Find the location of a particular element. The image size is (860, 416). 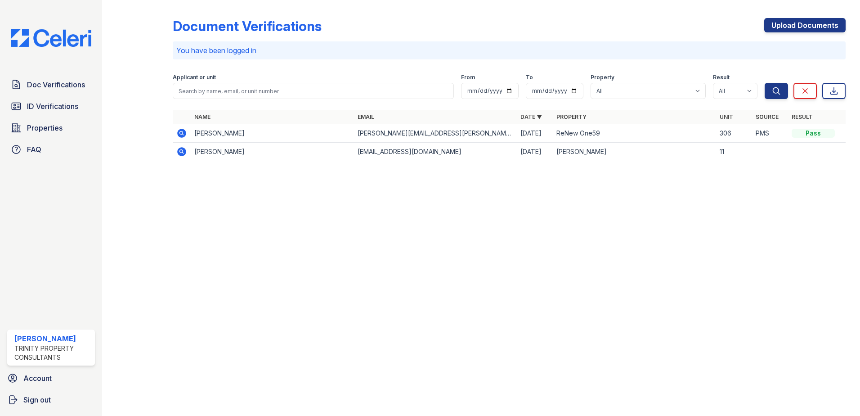

td: 11 is located at coordinates (734, 152).